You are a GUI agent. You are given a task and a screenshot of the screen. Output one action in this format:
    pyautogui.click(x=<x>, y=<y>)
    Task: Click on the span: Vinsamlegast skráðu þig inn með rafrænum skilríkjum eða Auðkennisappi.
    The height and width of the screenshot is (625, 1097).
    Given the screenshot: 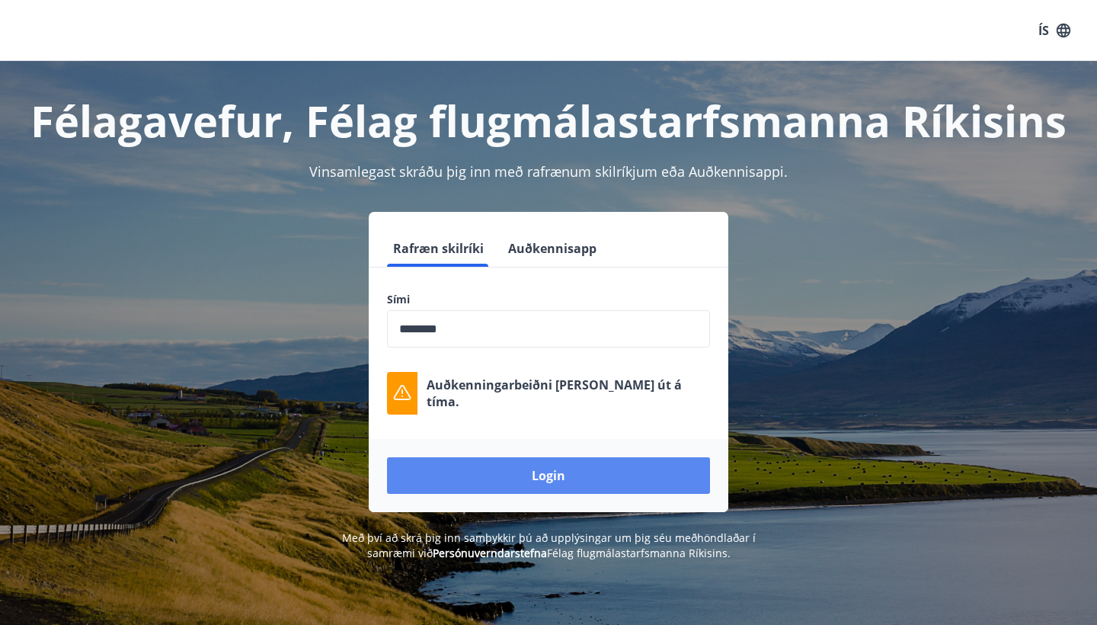 What is the action you would take?
    pyautogui.click(x=549, y=171)
    